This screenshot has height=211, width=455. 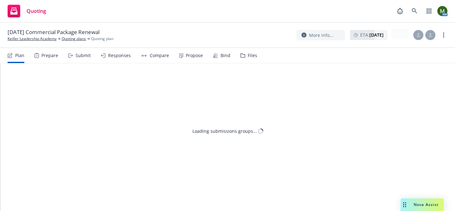 I want to click on button: More info..., so click(x=320, y=35).